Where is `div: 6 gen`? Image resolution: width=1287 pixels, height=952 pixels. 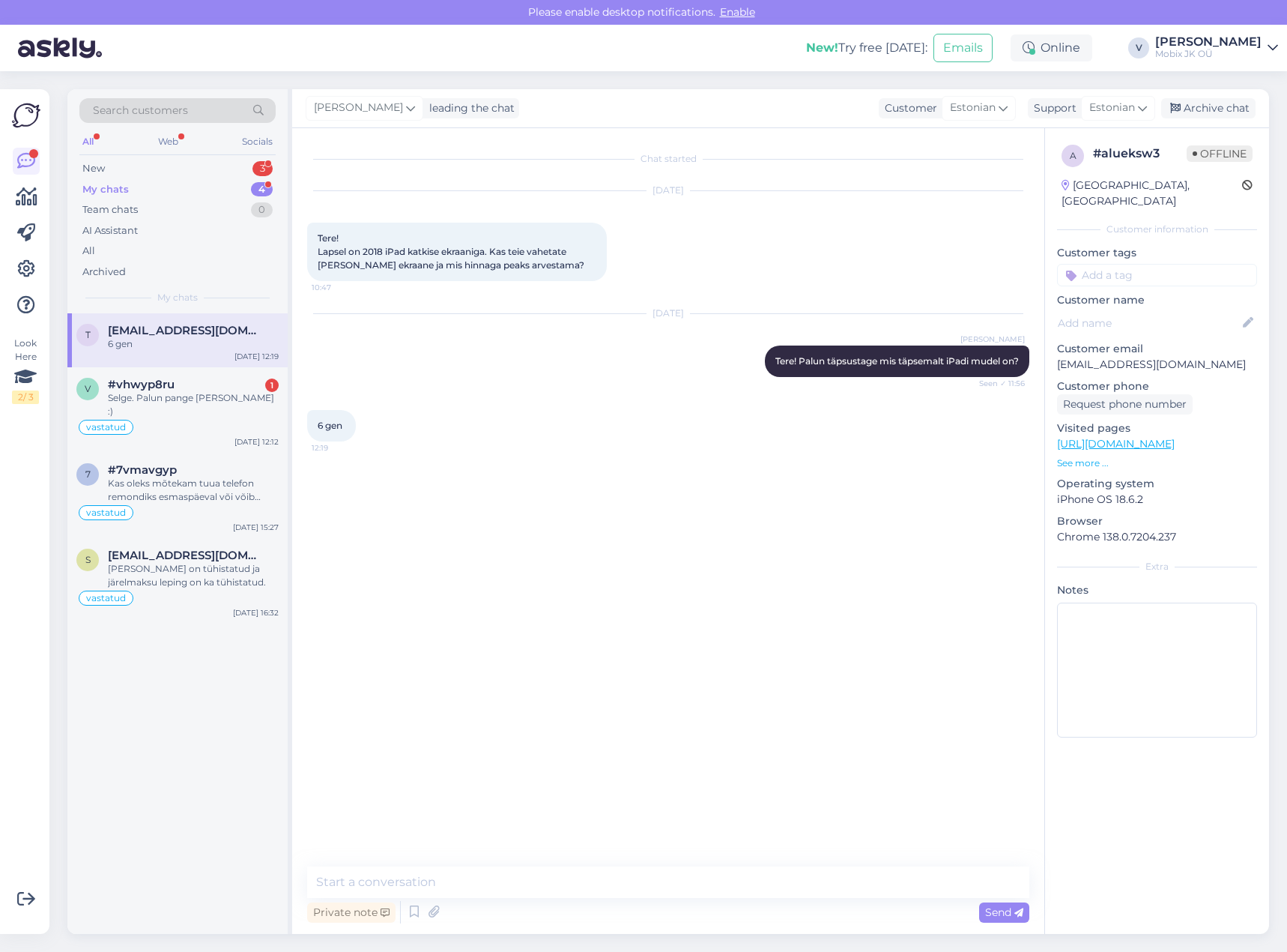
div: 6 gen is located at coordinates (194, 344).